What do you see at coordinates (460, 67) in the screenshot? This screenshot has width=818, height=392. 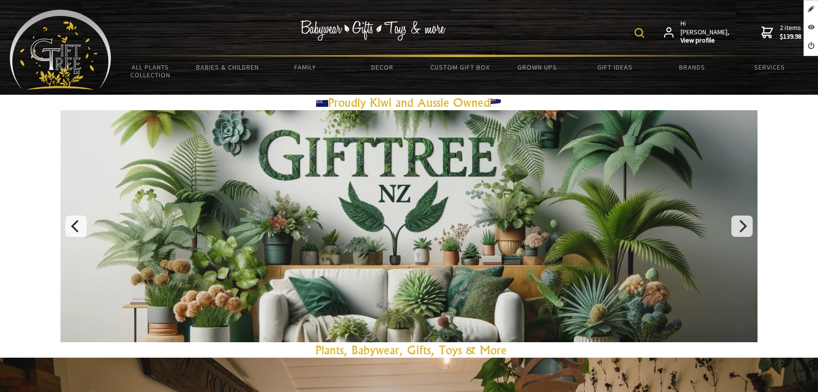 I see `a: Custom Gift Box` at bounding box center [460, 67].